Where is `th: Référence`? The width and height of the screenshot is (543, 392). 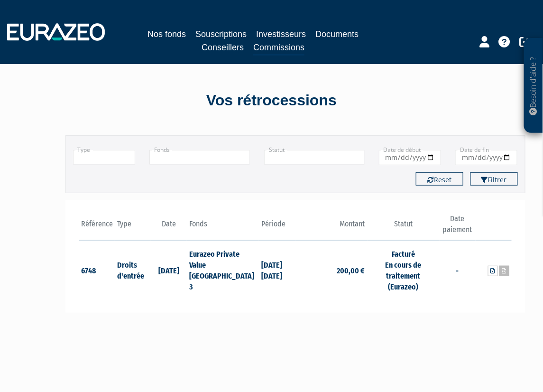 th: Référence is located at coordinates (97, 227).